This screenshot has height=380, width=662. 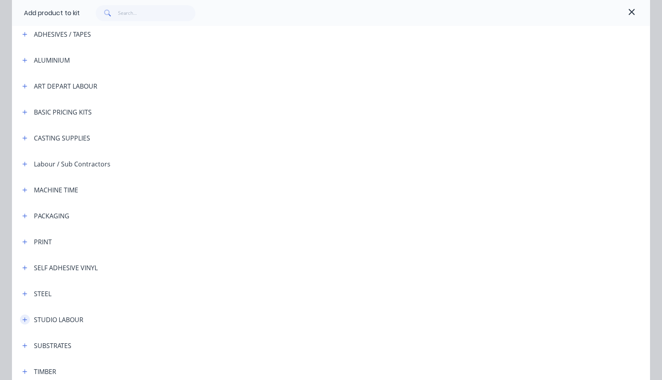 I want to click on div: STUDIO LABOUR, so click(x=59, y=319).